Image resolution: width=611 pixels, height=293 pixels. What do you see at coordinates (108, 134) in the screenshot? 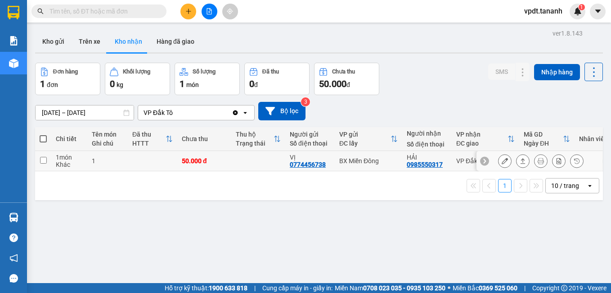
I see `div: Tên món` at bounding box center [108, 134].